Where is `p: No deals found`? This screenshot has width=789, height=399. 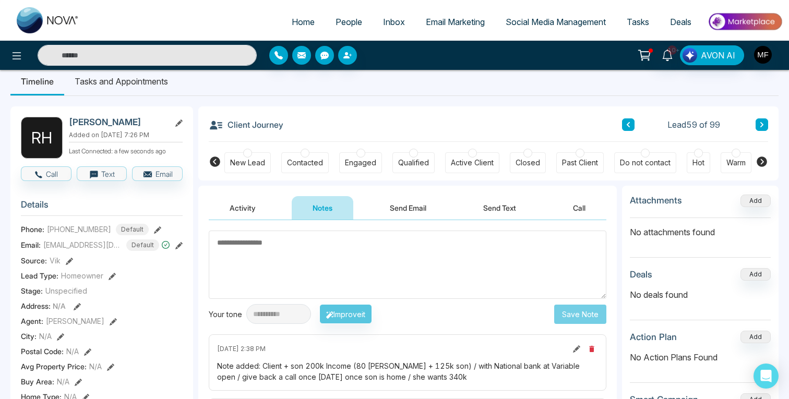
p: No deals found is located at coordinates (701, 295).